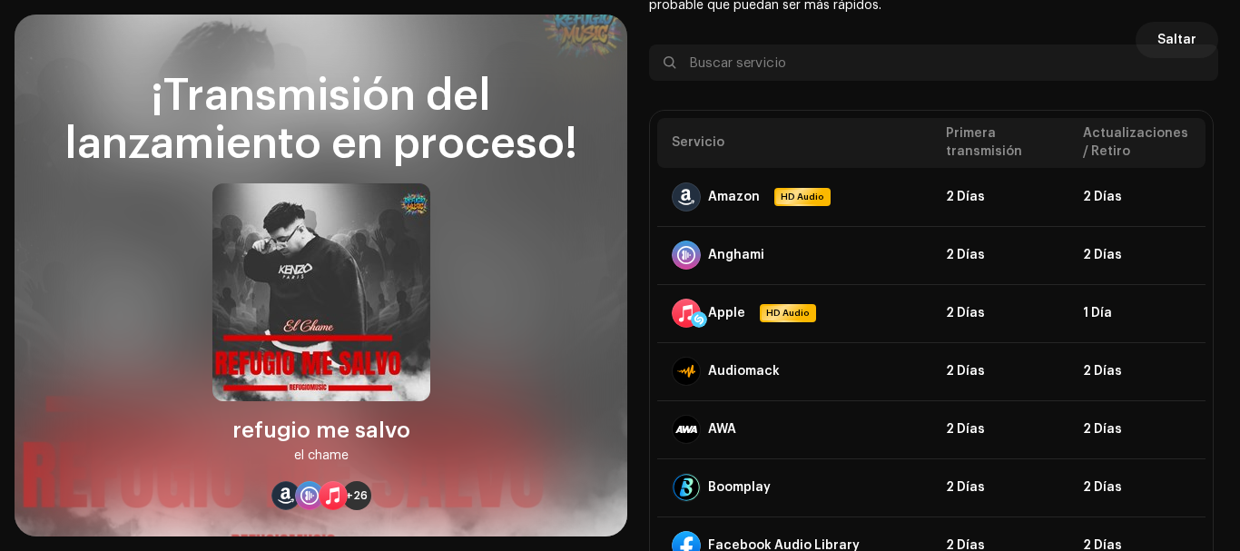 This screenshot has width=1240, height=551. I want to click on img: cc099137-c8ff-4b3d-bfca-6047b6424cde, so click(321, 292).